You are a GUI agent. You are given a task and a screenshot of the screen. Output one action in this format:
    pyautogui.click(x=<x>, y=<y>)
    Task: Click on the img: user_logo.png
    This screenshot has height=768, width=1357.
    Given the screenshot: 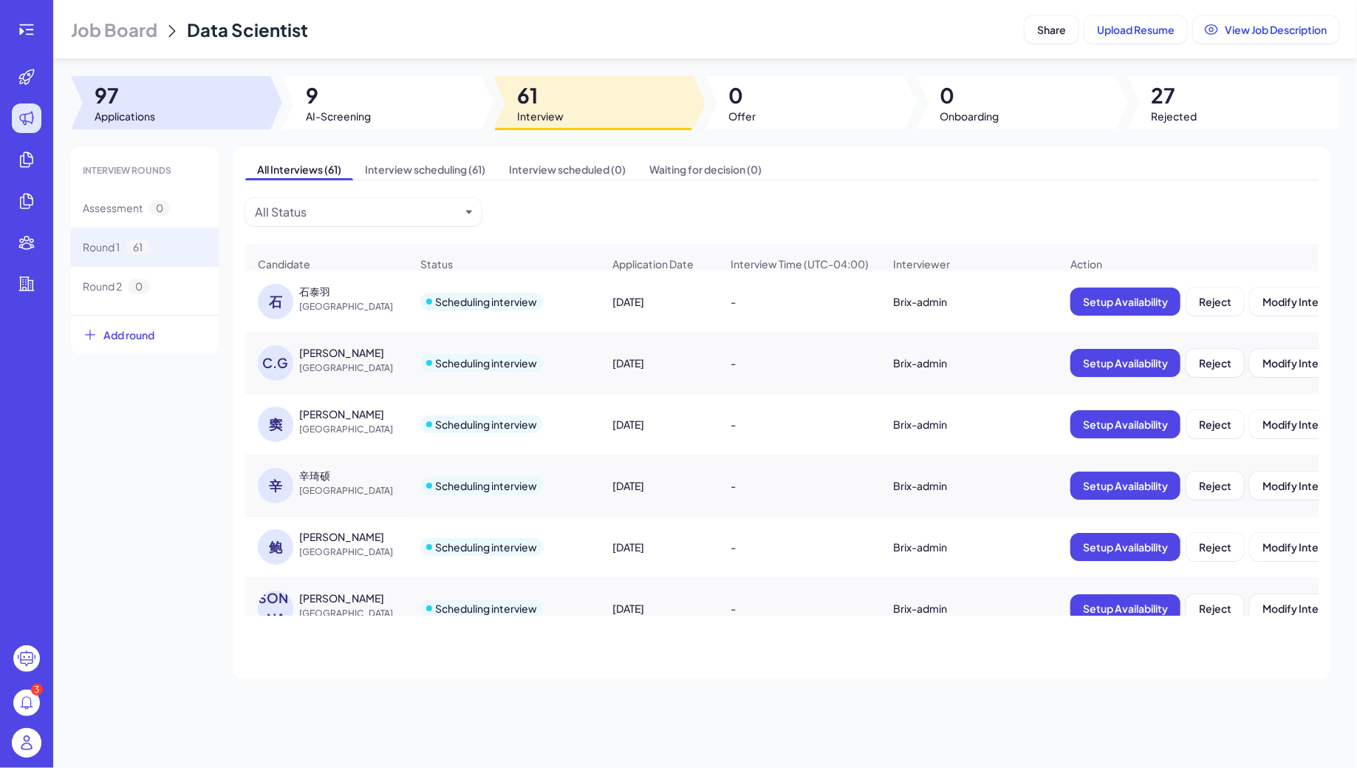 What is the action you would take?
    pyautogui.click(x=27, y=742)
    